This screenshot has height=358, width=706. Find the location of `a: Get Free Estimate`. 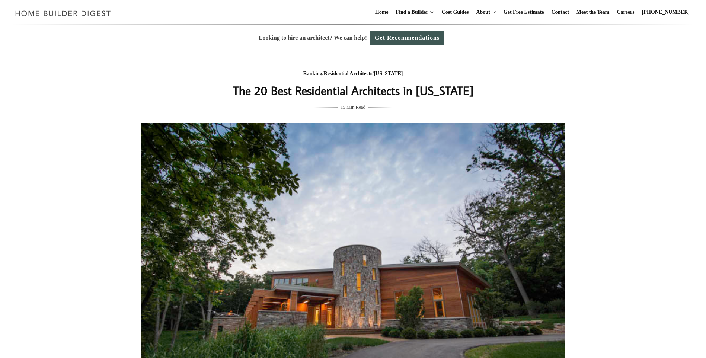

a: Get Free Estimate is located at coordinates (523, 12).